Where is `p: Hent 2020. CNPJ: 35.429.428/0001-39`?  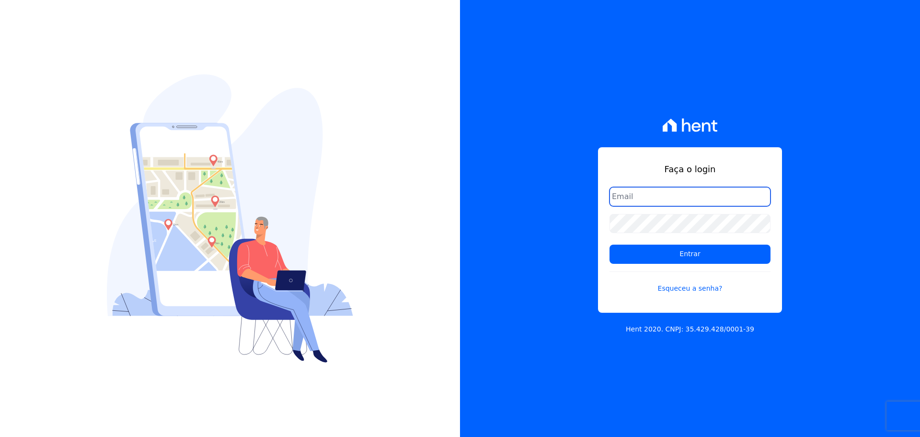
p: Hent 2020. CNPJ: 35.429.428/0001-39 is located at coordinates (690, 329).